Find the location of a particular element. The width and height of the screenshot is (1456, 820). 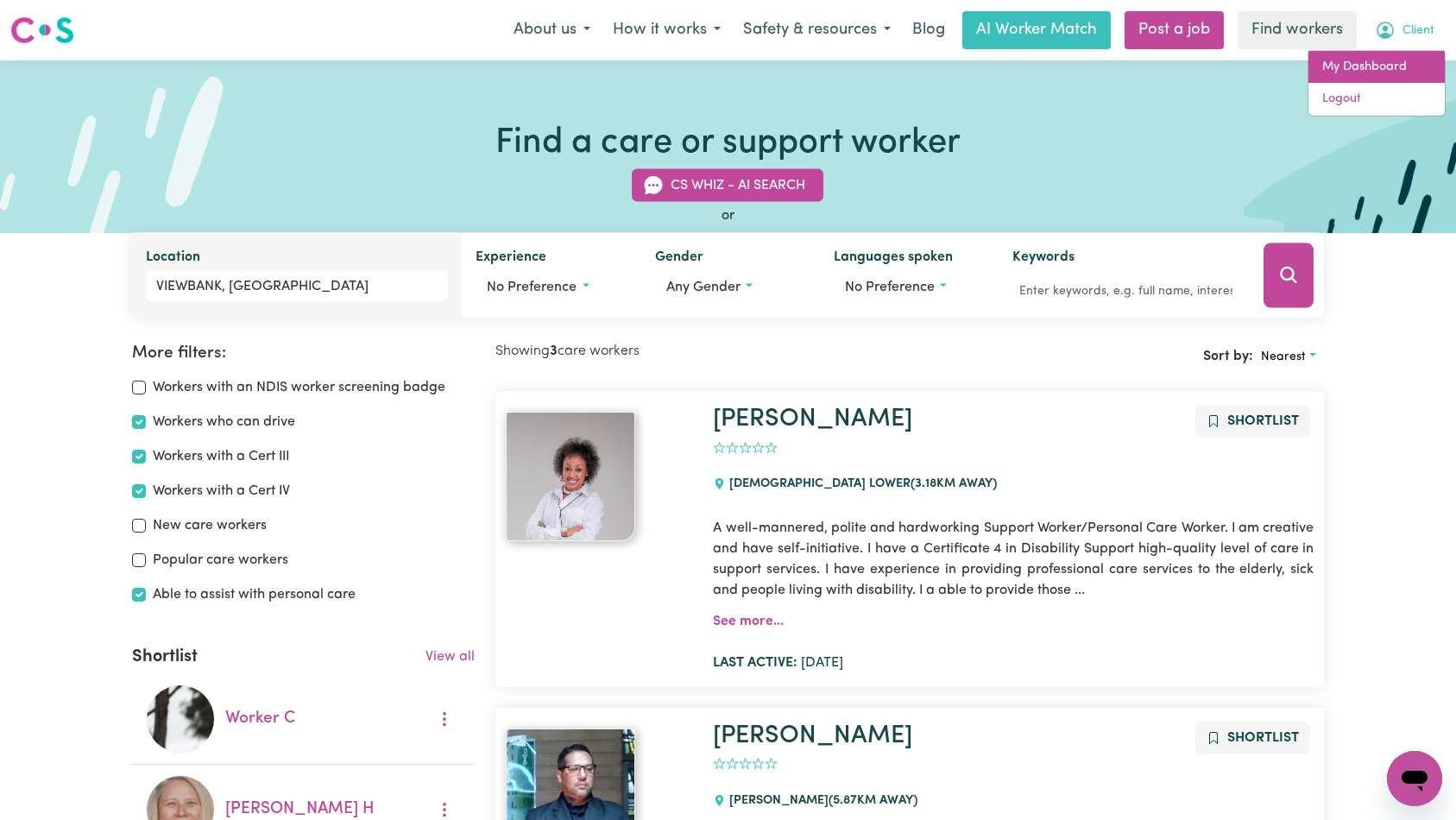

button: Worker gender preference is located at coordinates (730, 288).